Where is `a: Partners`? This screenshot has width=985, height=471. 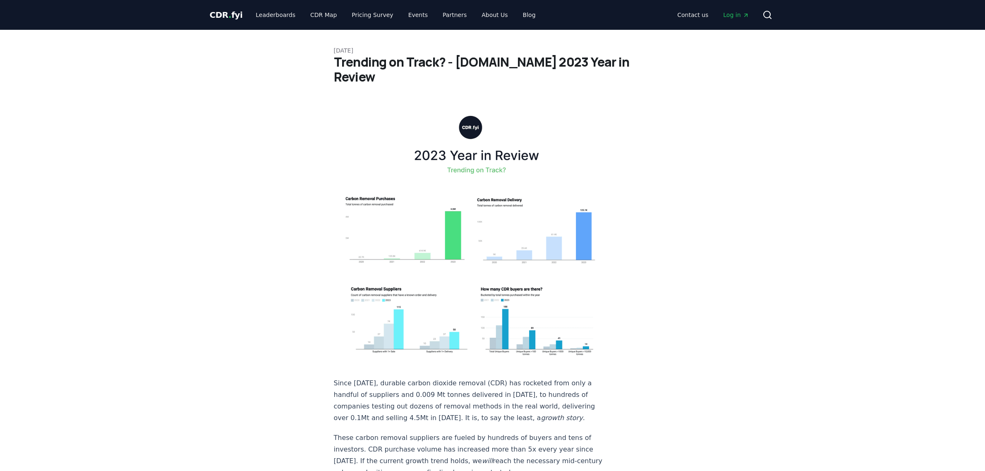 a: Partners is located at coordinates (454, 15).